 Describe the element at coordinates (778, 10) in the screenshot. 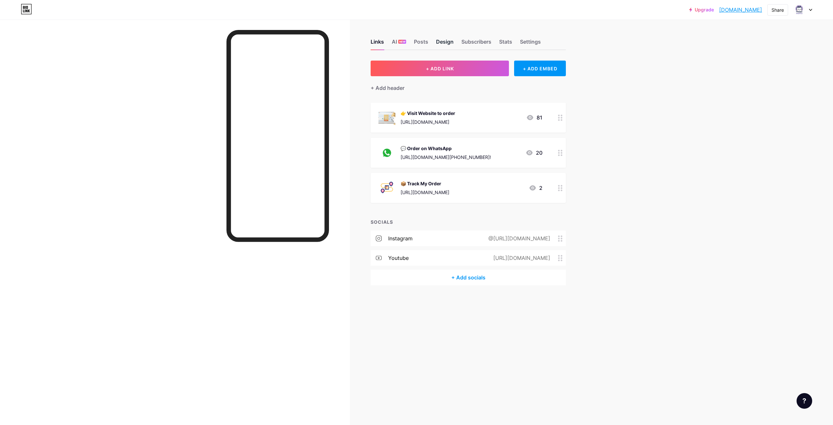

I see `div: Share` at that location.